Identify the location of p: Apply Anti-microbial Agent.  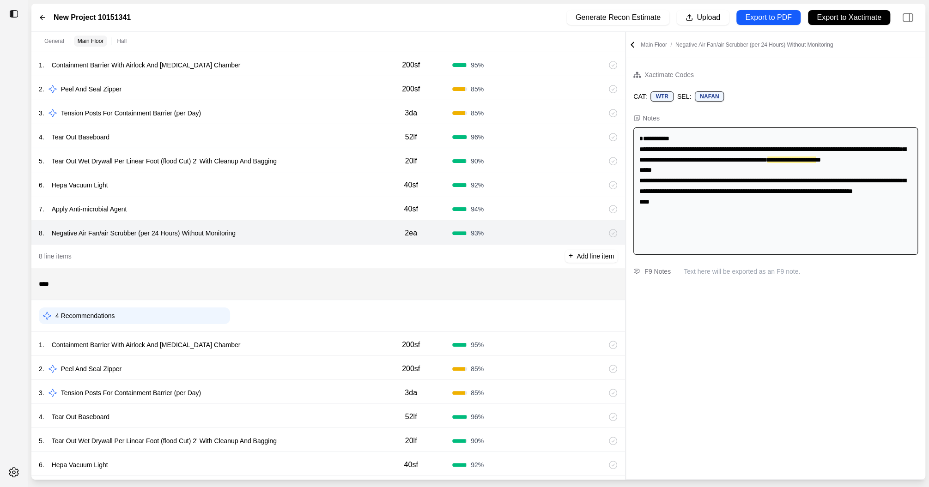
(89, 209).